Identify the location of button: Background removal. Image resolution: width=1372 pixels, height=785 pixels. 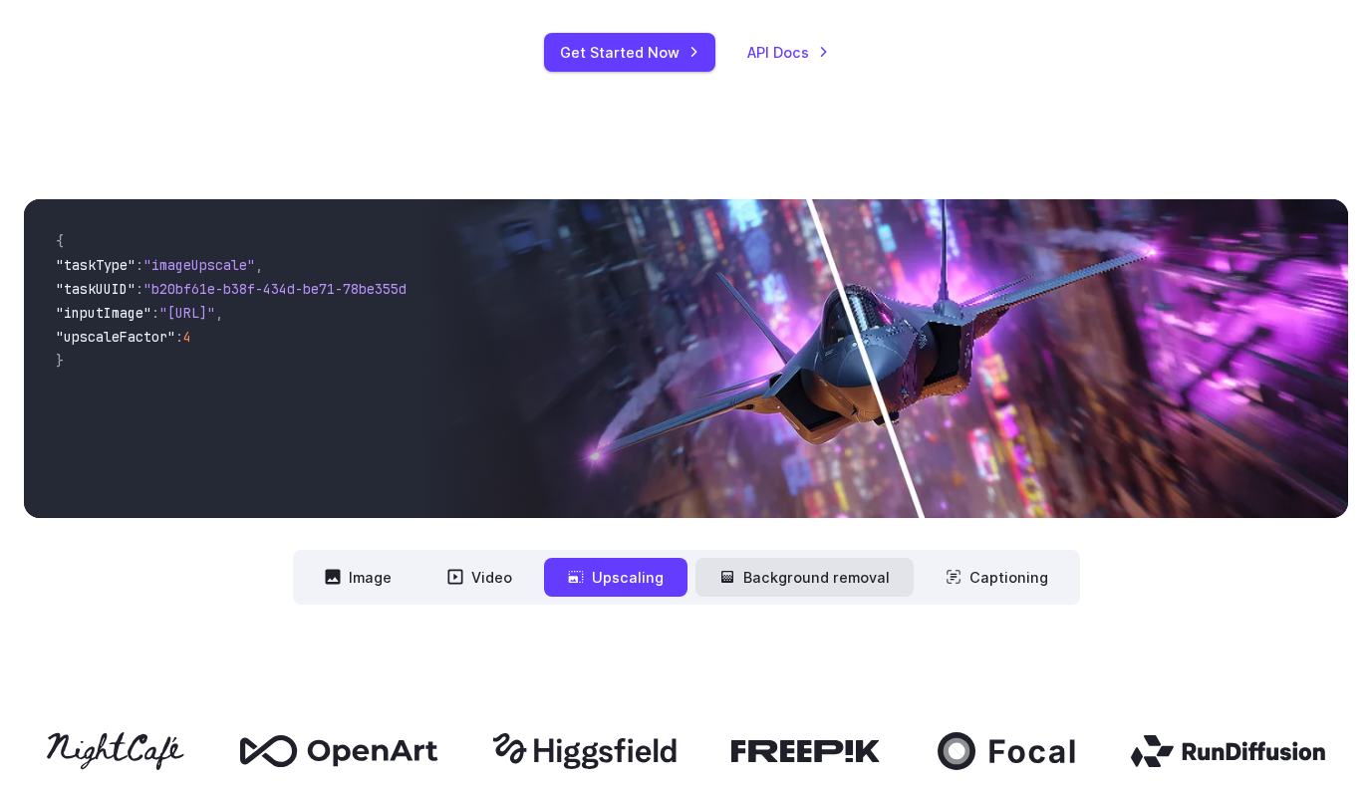
(804, 577).